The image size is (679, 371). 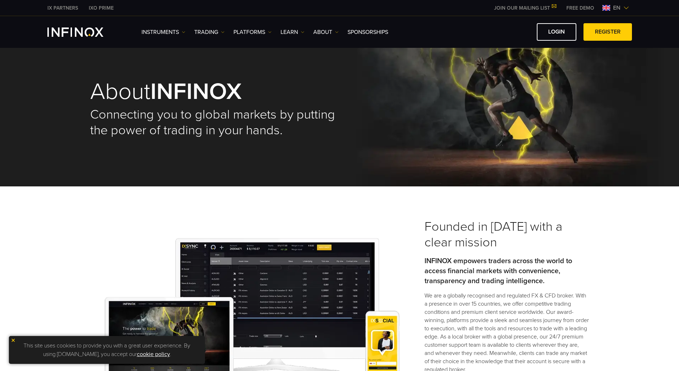 What do you see at coordinates (557, 32) in the screenshot?
I see `a: LOGIN` at bounding box center [557, 32].